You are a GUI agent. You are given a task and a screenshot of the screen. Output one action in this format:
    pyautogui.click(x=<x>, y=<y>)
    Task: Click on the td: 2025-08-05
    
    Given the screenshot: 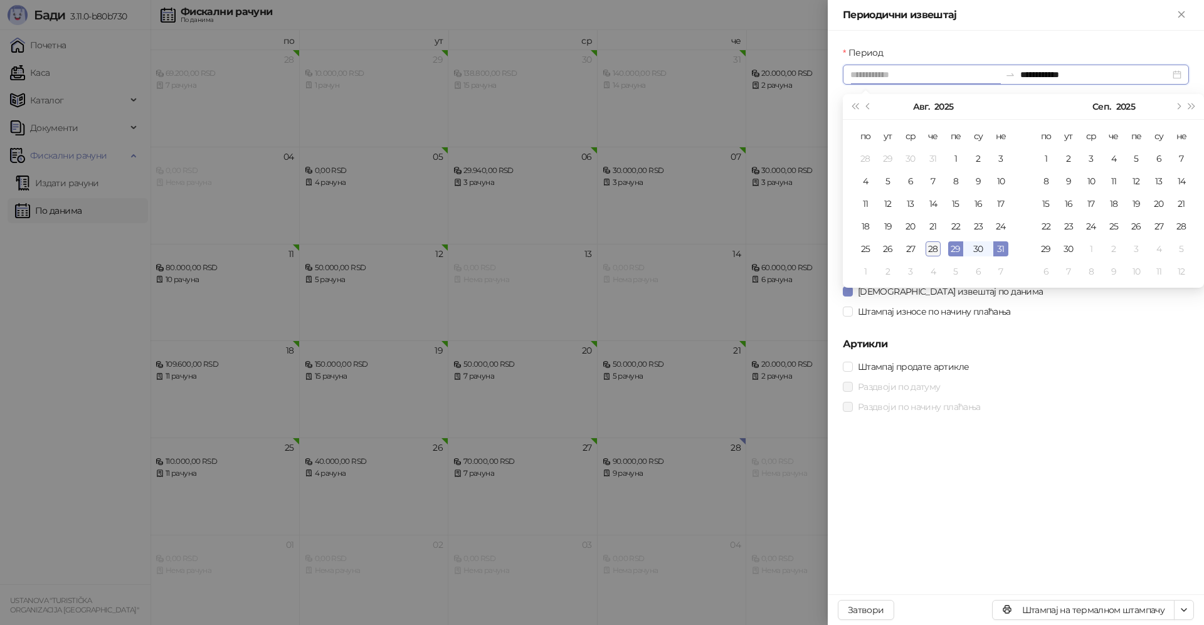 What is the action you would take?
    pyautogui.click(x=888, y=181)
    